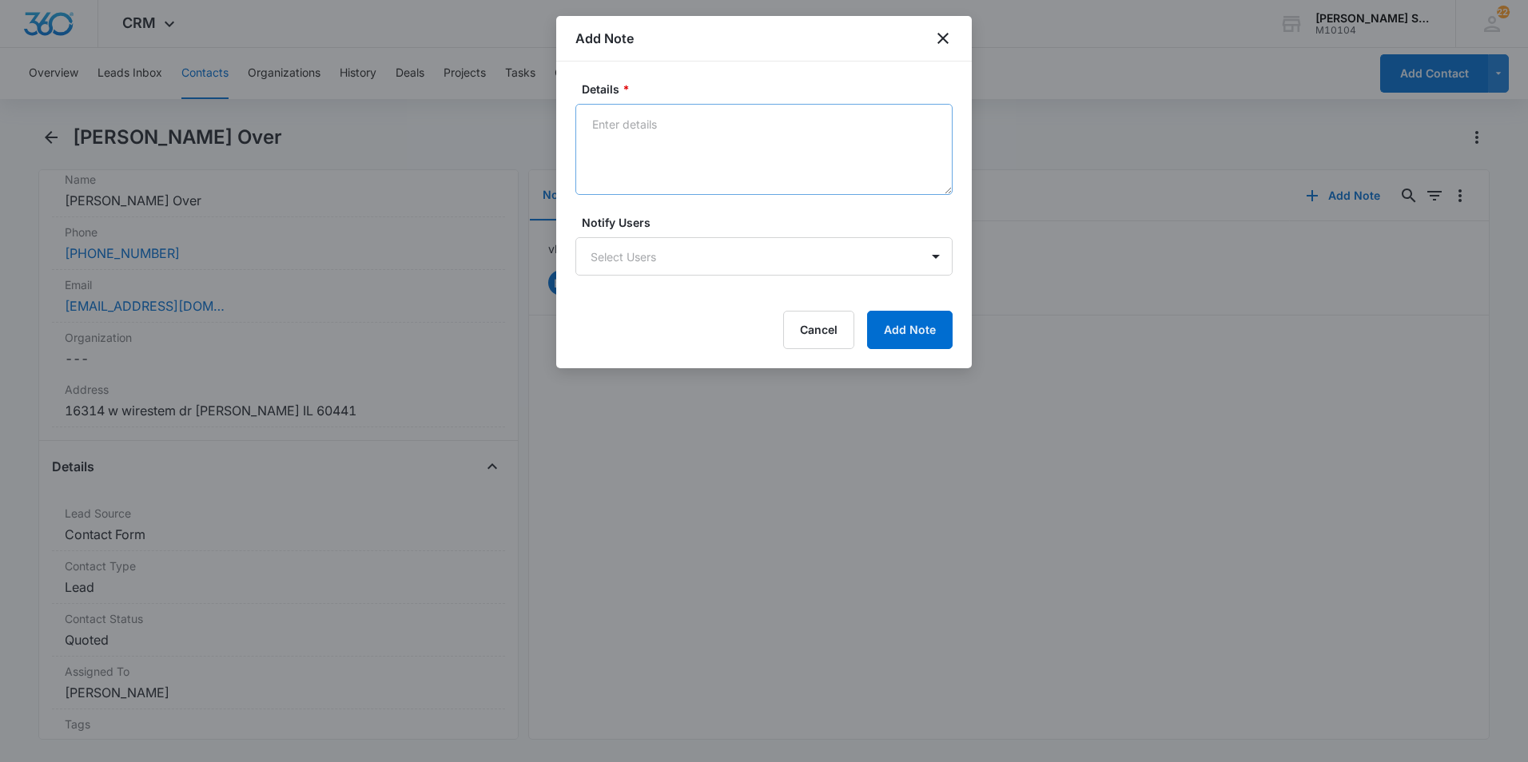  What do you see at coordinates (909, 330) in the screenshot?
I see `button: Add Note` at bounding box center [909, 330].